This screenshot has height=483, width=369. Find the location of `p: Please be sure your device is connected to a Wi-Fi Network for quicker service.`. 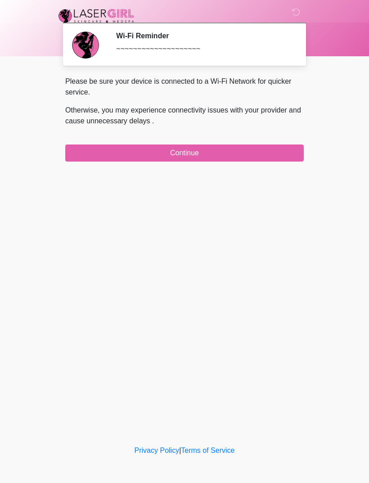

p: Please be sure your device is connected to a Wi-Fi Network for quicker service. is located at coordinates (185, 87).